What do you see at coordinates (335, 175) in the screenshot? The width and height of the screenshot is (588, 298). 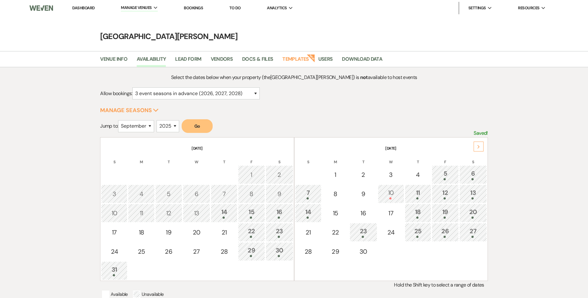 I see `div: 1` at bounding box center [335, 175].